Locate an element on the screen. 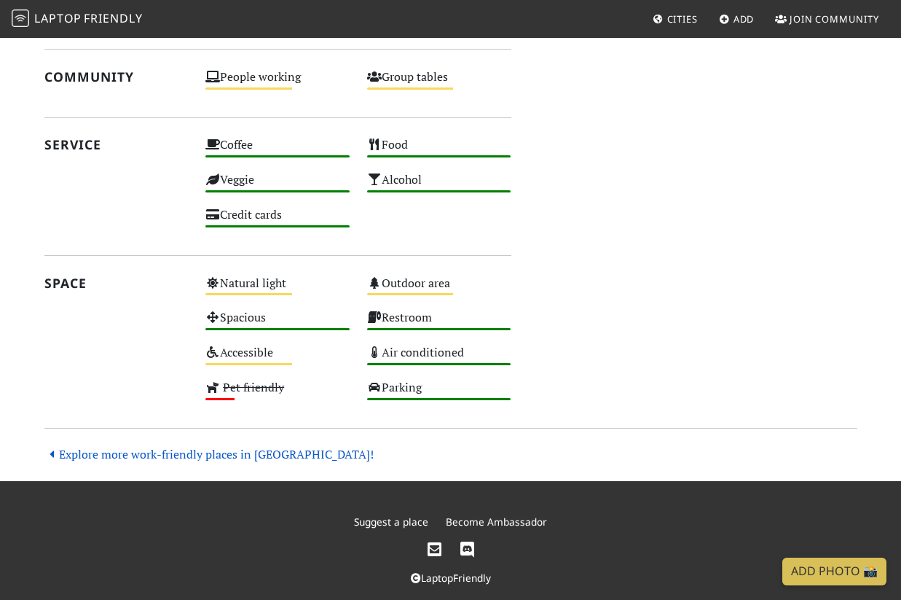  div: Accessible is located at coordinates (278, 359).